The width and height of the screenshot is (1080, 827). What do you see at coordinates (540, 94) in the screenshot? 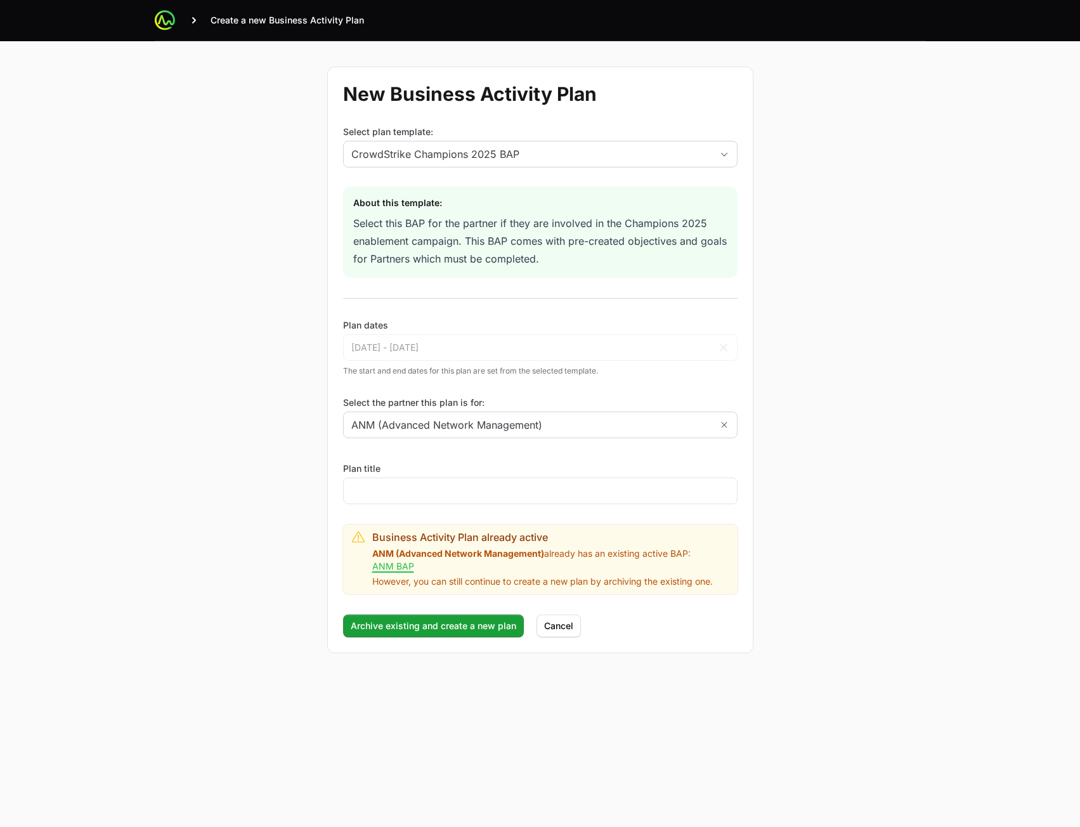
I see `h1: New Business Activity Plan` at bounding box center [540, 94].